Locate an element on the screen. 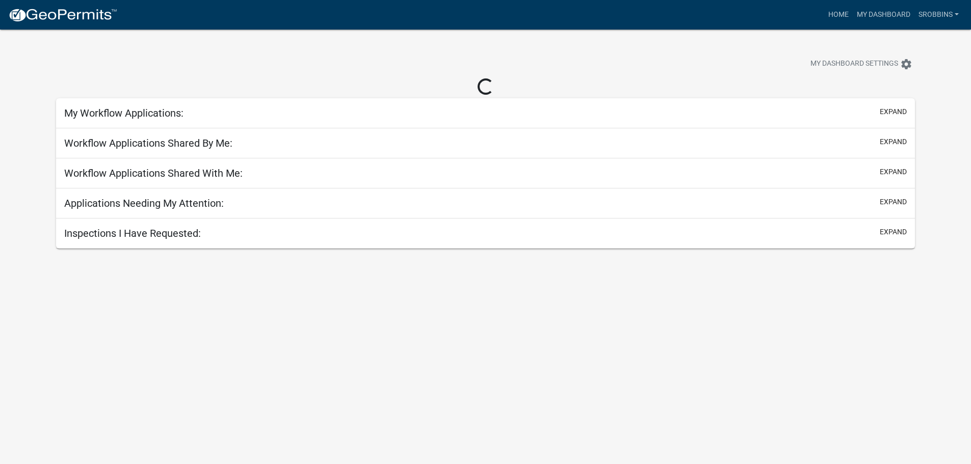 This screenshot has height=464, width=971. h5: Applications Needing My Attention: is located at coordinates (144, 203).